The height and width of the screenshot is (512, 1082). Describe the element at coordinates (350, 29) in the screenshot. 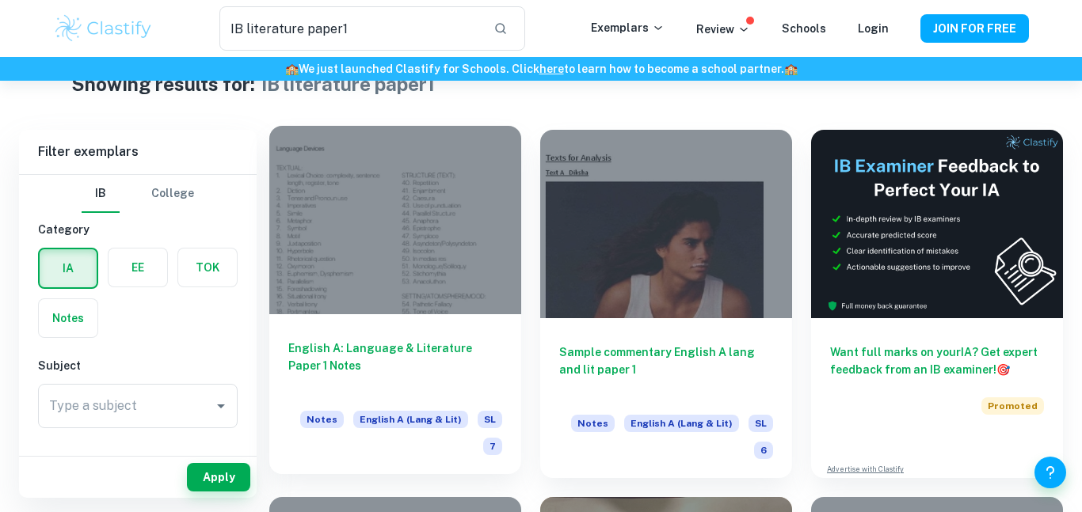

I see `input: Search for any exemplars...` at that location.